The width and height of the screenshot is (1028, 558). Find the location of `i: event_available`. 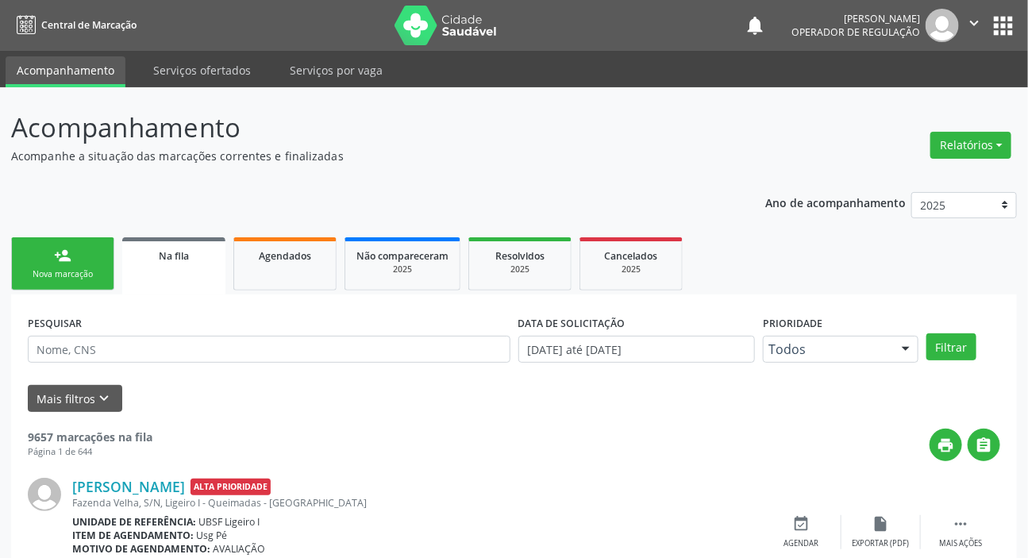

i: event_available is located at coordinates (802, 524).